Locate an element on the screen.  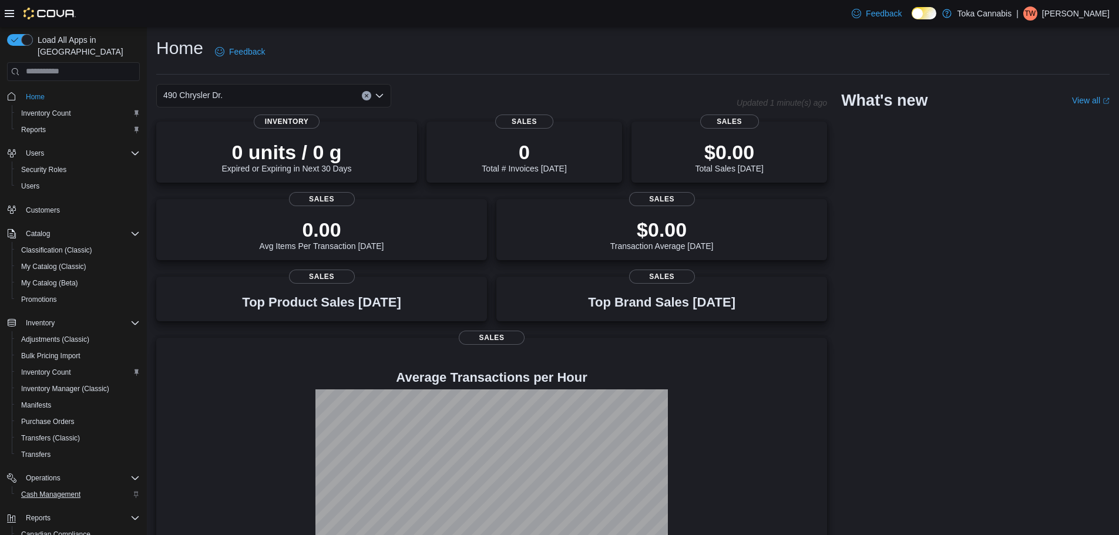
a: Feedback is located at coordinates (240, 52).